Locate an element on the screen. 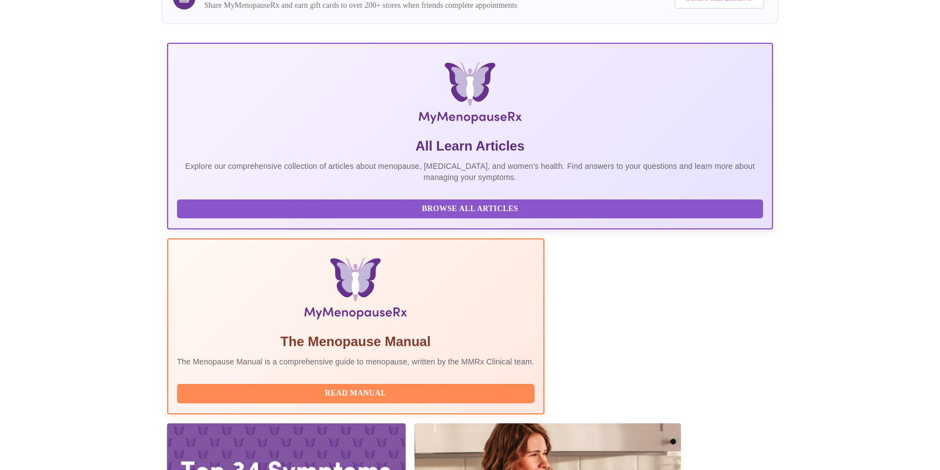 The image size is (940, 470). img: MyMenopauseRx Logo is located at coordinates (470, 95).